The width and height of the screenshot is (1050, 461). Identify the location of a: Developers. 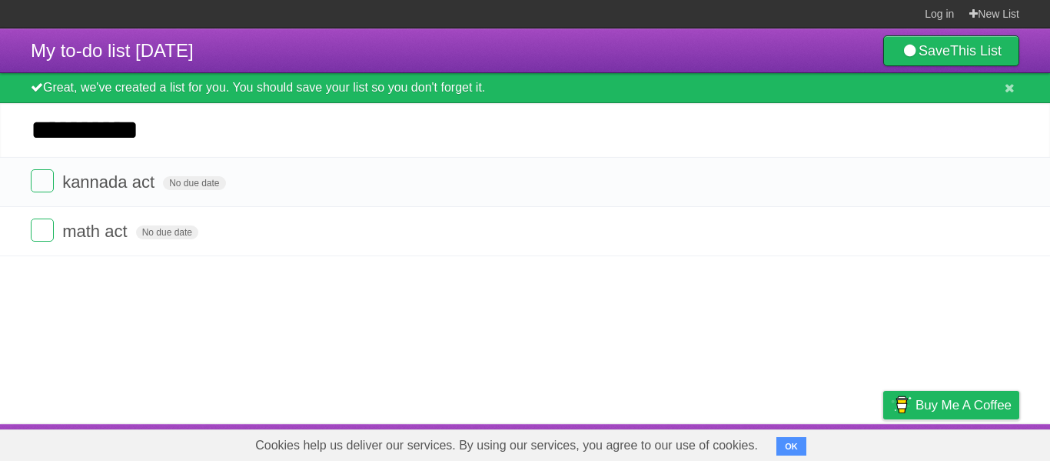
(760, 442).